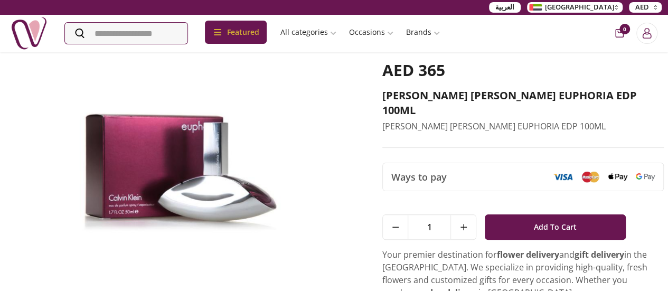 This screenshot has height=291, width=668. Describe the element at coordinates (555, 227) in the screenshot. I see `span: Add To Cart` at that location.